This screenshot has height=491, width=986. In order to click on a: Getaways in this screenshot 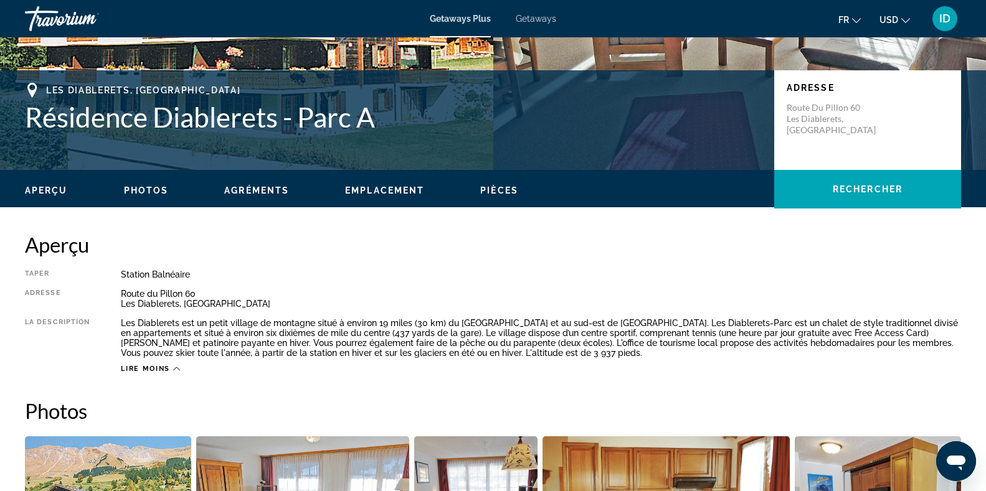, I will do `click(535, 19)`.